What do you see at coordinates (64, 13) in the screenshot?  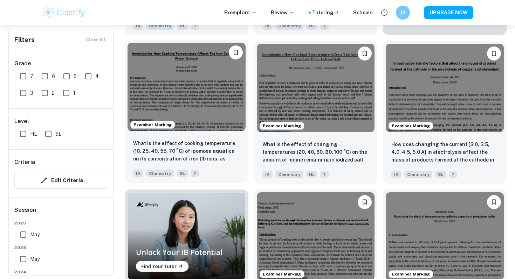 I see `img: Clastify logo` at bounding box center [64, 13].